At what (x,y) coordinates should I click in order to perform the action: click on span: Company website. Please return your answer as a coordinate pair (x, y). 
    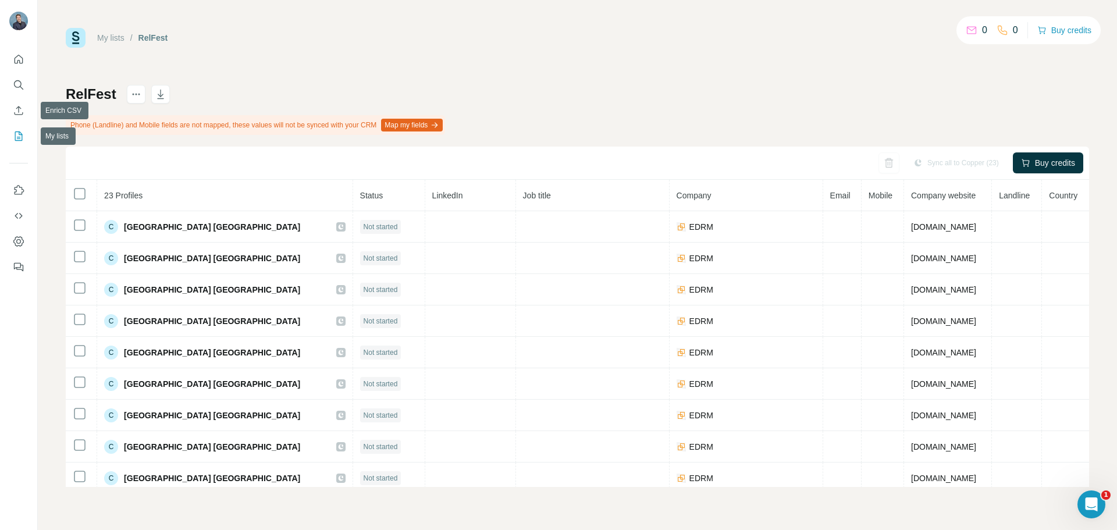
    Looking at the image, I should click on (943, 196).